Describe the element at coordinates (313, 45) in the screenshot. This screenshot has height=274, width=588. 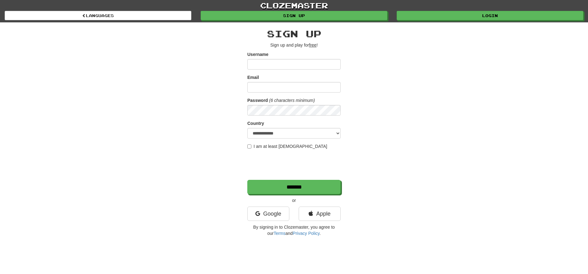
I see `u: free` at that location.